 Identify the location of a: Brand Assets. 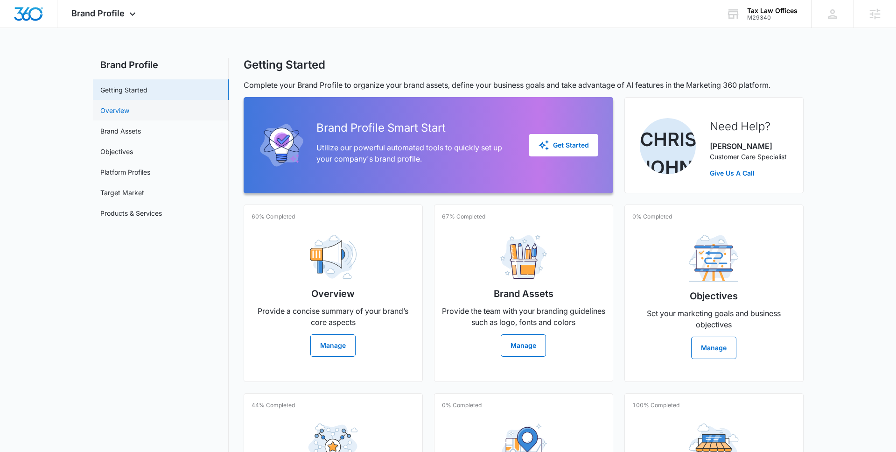
(120, 131).